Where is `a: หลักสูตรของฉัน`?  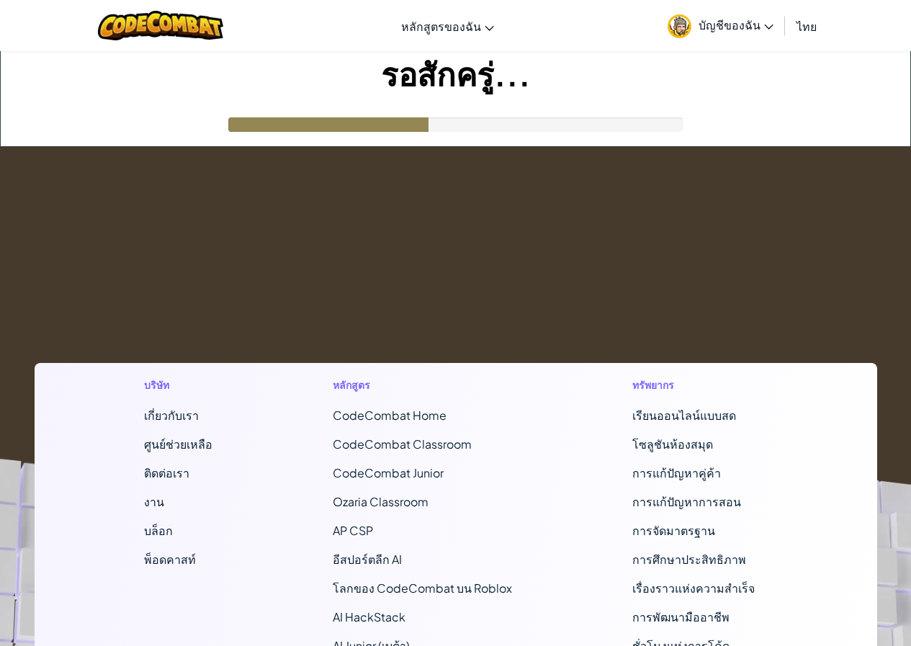
a: หลักสูตรของฉัน is located at coordinates (447, 26).